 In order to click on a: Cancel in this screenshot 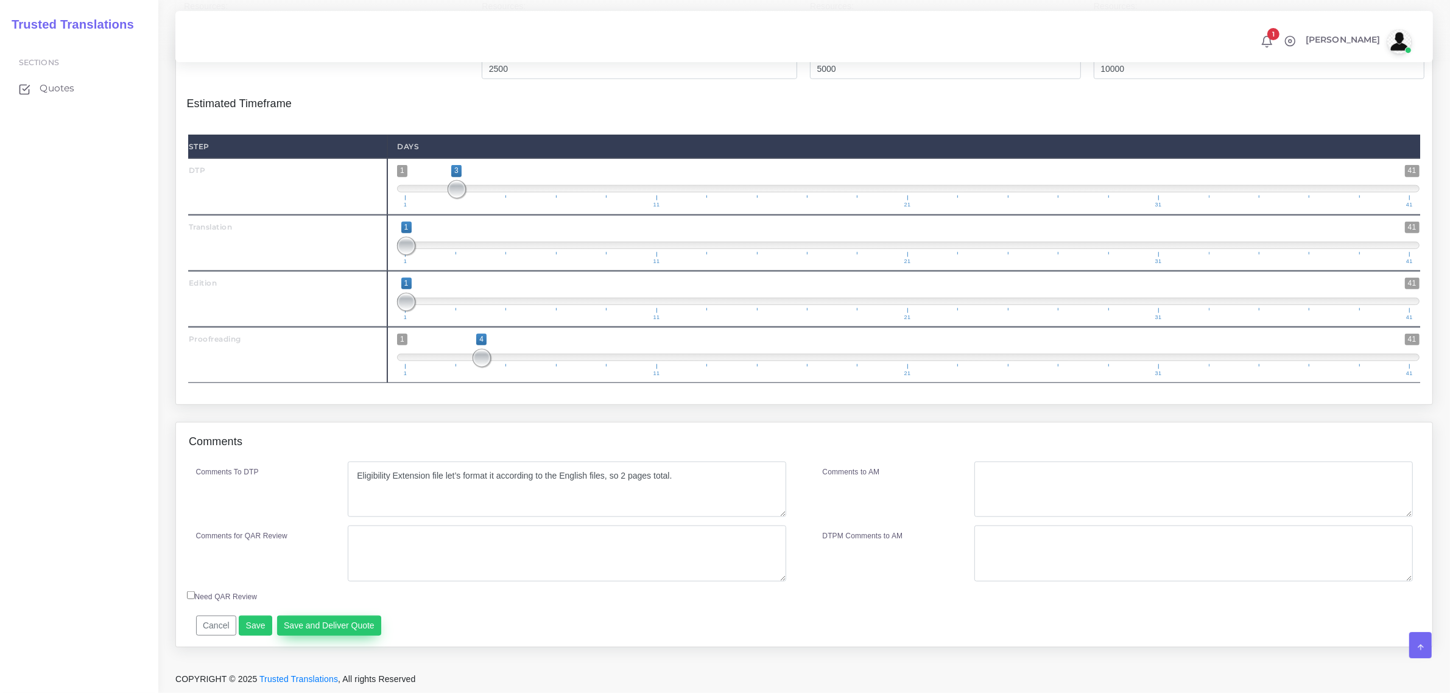, I will do `click(216, 625)`.